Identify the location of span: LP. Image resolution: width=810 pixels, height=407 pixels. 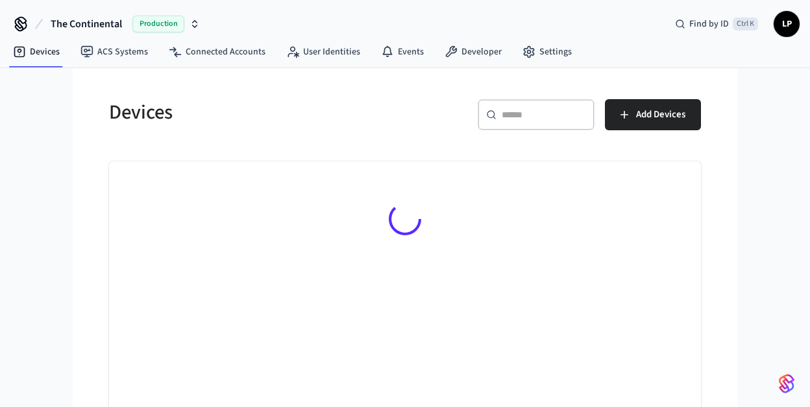
(786, 24).